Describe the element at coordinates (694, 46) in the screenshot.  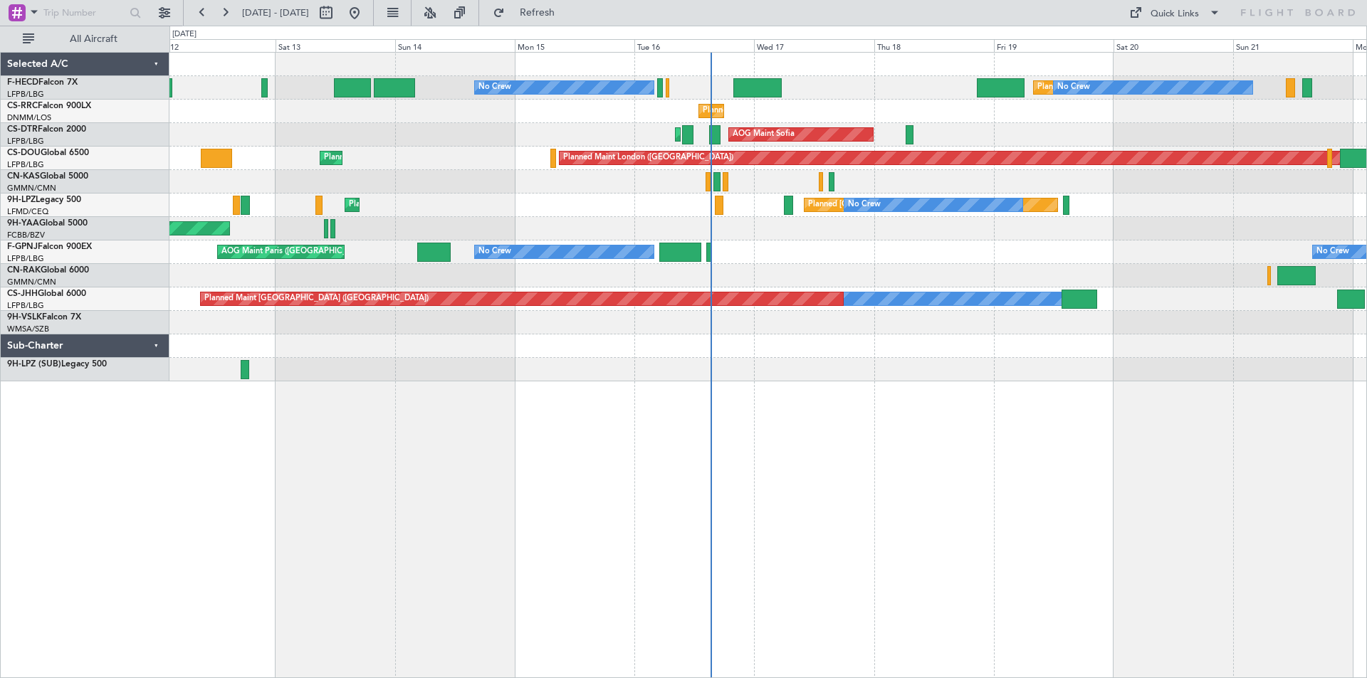
I see `div: Tue 16` at that location.